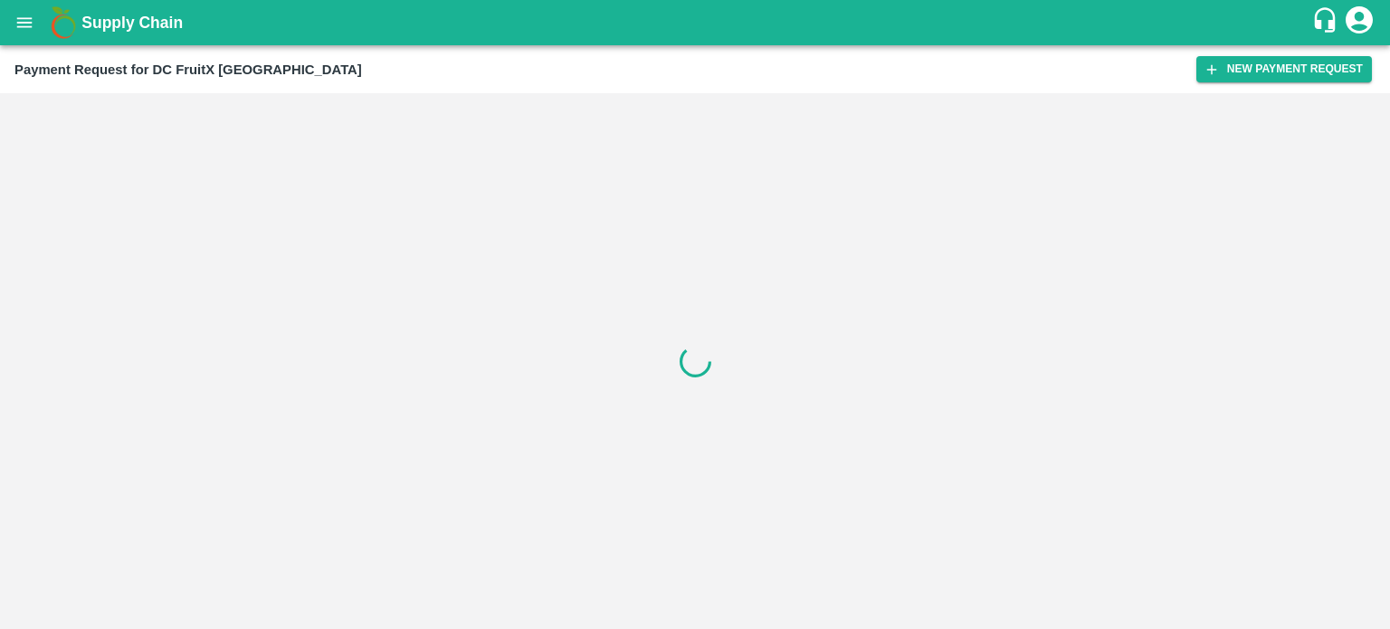 This screenshot has width=1390, height=629. What do you see at coordinates (1327, 23) in the screenshot?
I see `div: customer-support` at bounding box center [1327, 23].